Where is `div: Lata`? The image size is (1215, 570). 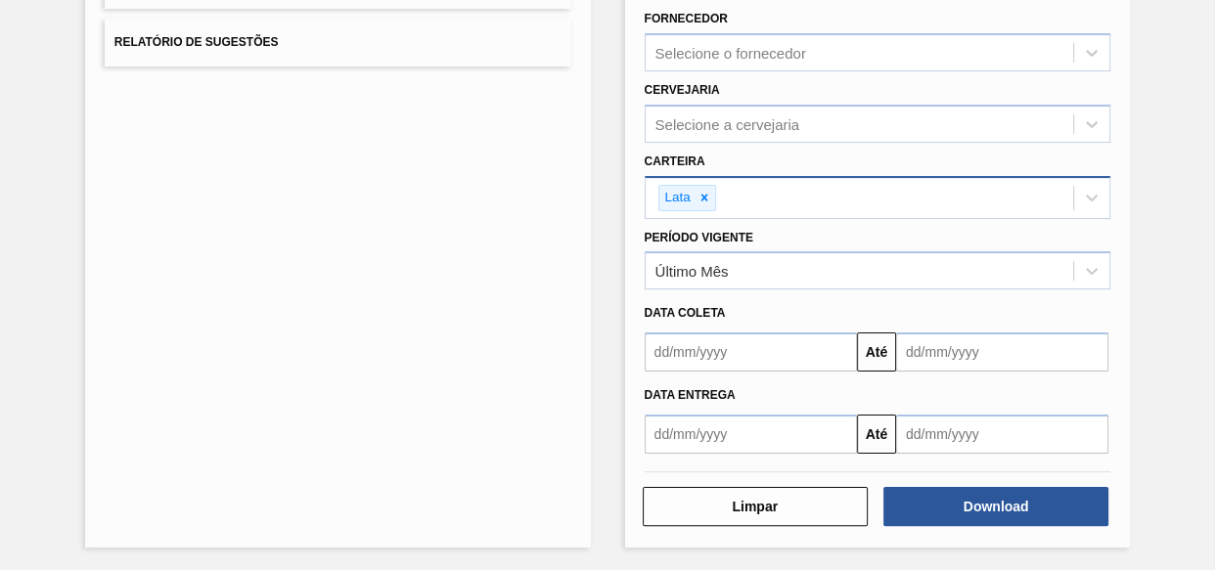 div: Lata is located at coordinates (676, 198).